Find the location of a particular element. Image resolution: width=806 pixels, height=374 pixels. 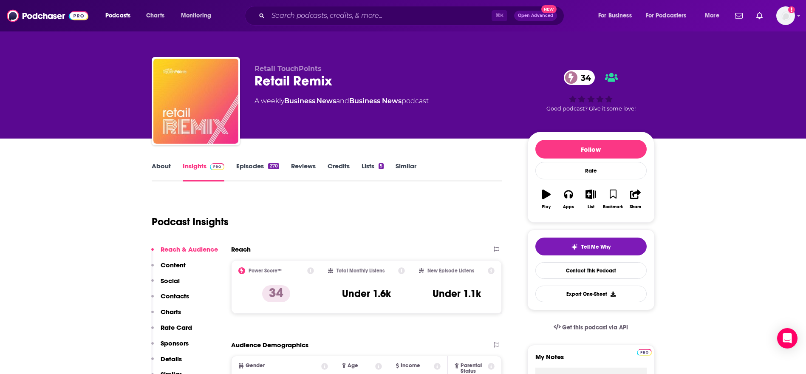

div: Bookmark is located at coordinates (613, 207).